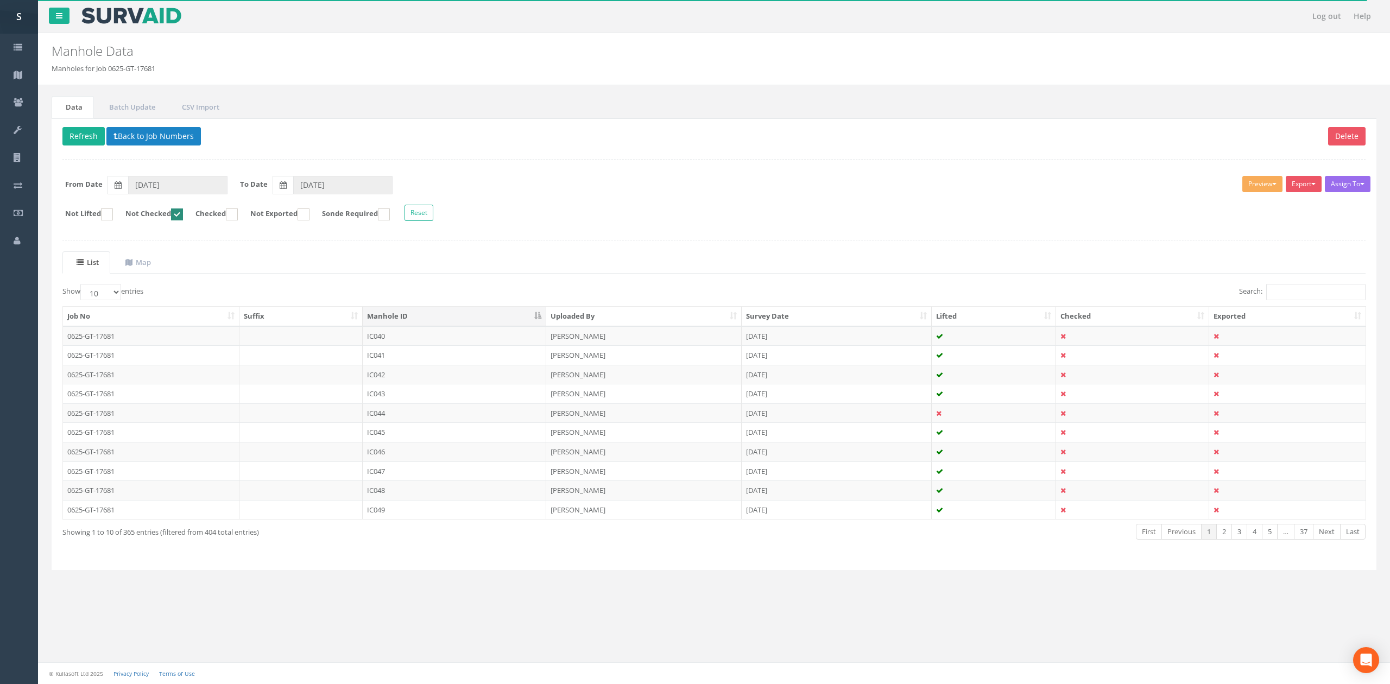 The image size is (1390, 684). I want to click on button: Delete, so click(1346, 136).